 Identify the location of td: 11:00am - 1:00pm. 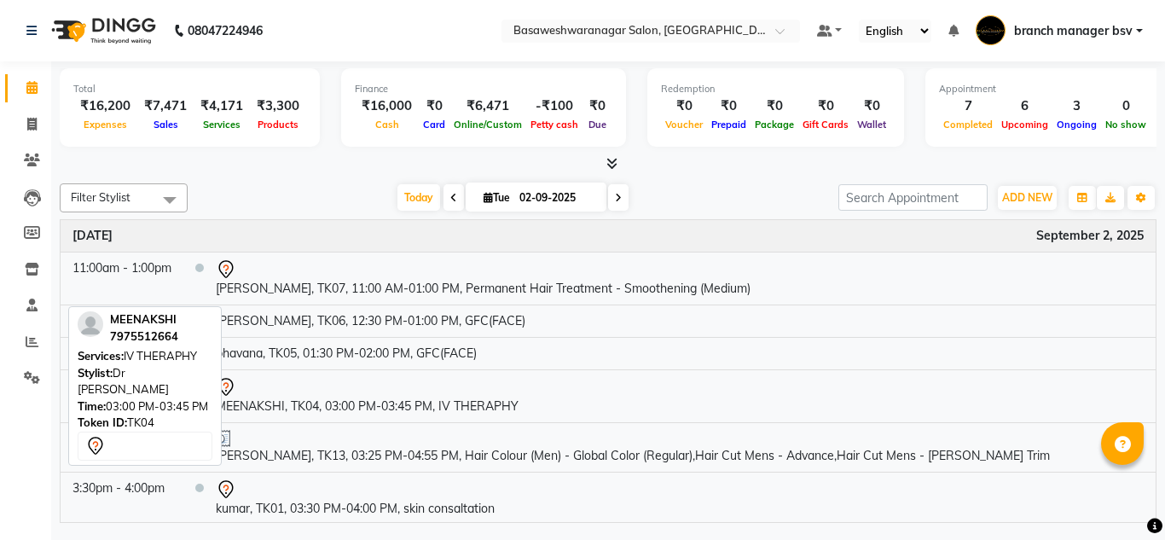
(122, 278).